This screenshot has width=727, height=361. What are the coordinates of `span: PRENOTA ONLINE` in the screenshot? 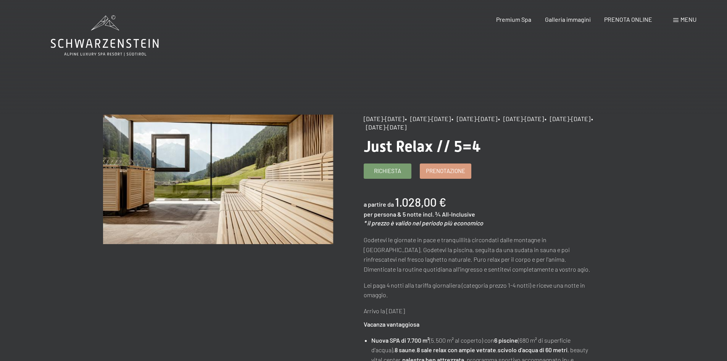 It's located at (628, 19).